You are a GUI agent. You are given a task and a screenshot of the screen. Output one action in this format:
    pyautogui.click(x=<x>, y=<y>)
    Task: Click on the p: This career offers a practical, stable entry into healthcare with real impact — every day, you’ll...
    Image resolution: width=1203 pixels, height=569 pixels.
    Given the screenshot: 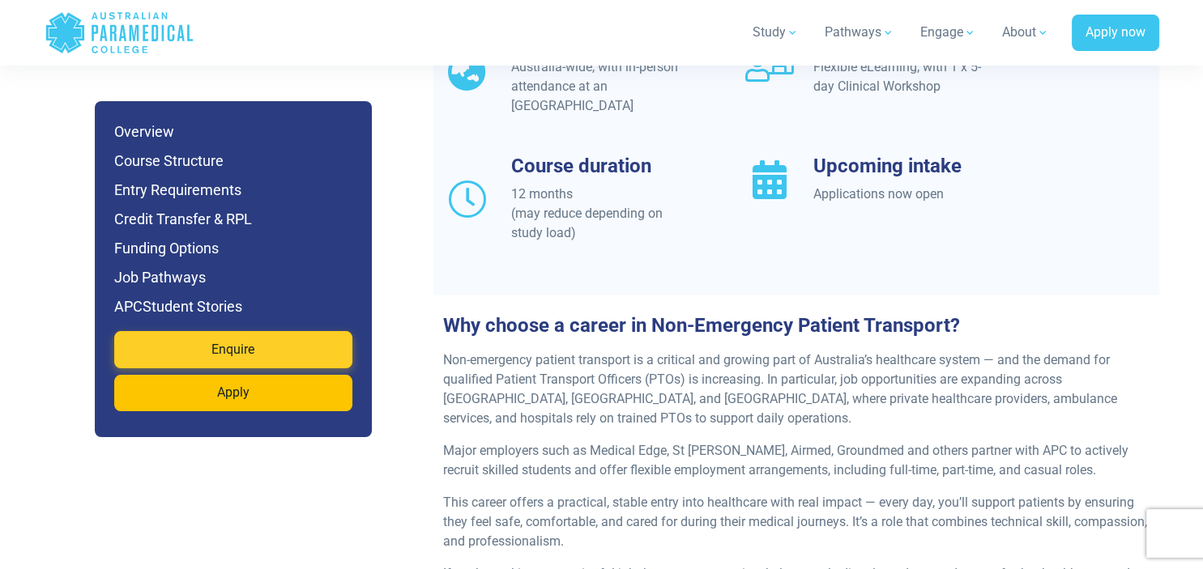 What is the action you would take?
    pyautogui.click(x=796, y=522)
    